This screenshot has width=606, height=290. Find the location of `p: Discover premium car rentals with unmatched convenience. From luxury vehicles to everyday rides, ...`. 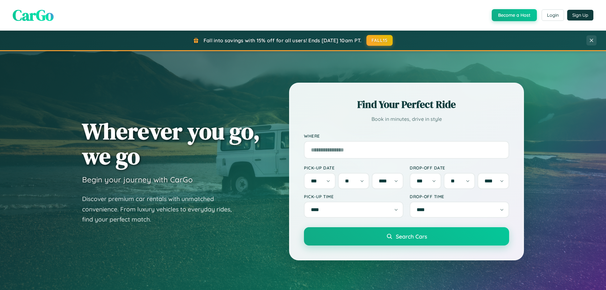

p: Discover premium car rentals with unmatched convenience. From luxury vehicles to everyday rides, ... is located at coordinates (161, 209).